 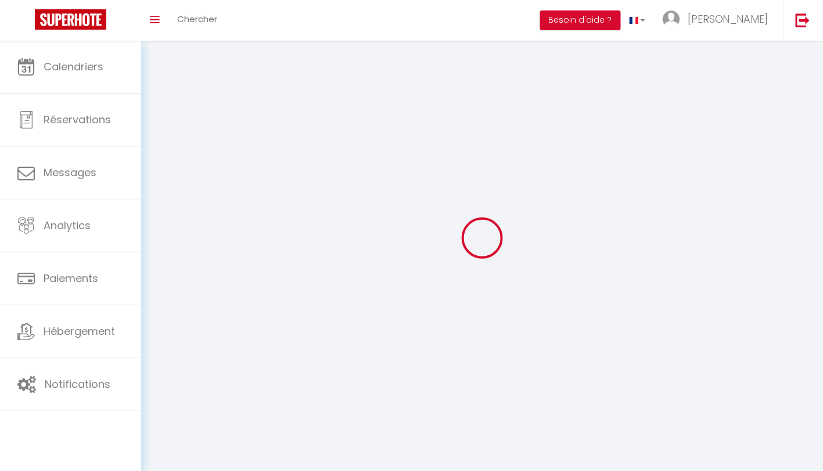 What do you see at coordinates (71, 278) in the screenshot?
I see `span: Paiements` at bounding box center [71, 278].